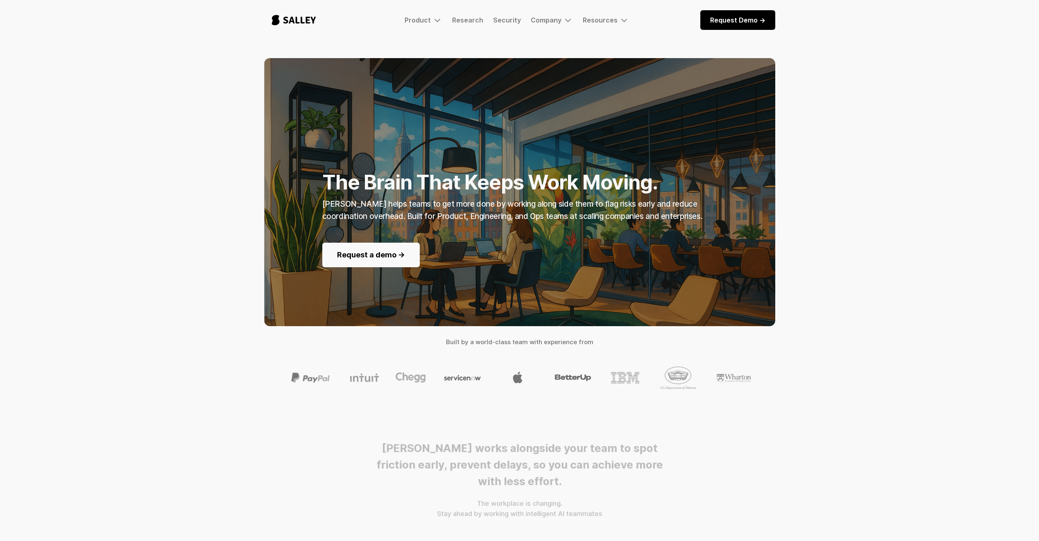 The image size is (1039, 541). I want to click on h4: Built by a world-class team with experience from, so click(519, 342).